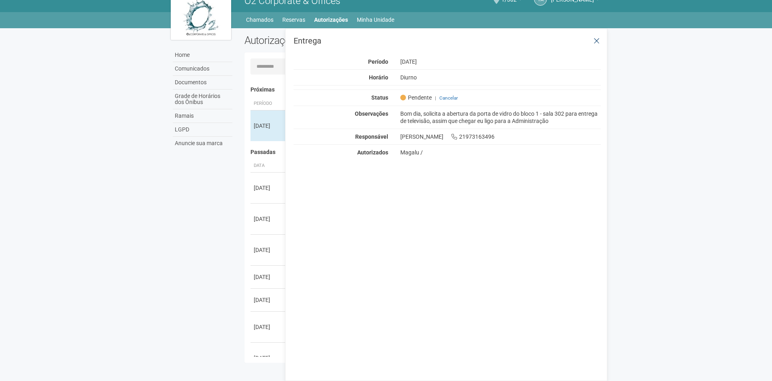 The width and height of the screenshot is (772, 381). I want to click on strong: Período, so click(378, 62).